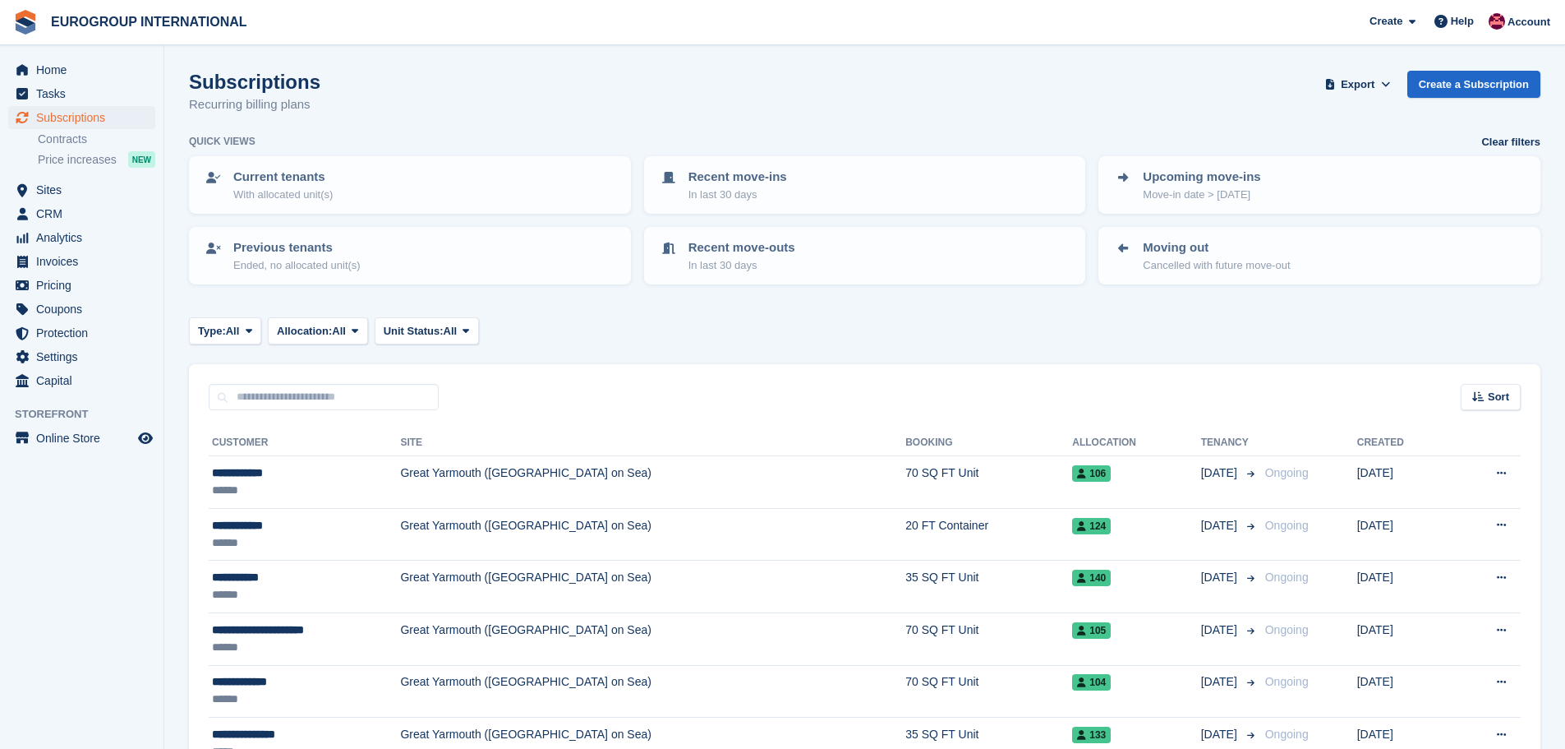 Image resolution: width=1565 pixels, height=749 pixels. What do you see at coordinates (1216, 265) in the screenshot?
I see `p: Cancelled with future move-out` at bounding box center [1216, 265].